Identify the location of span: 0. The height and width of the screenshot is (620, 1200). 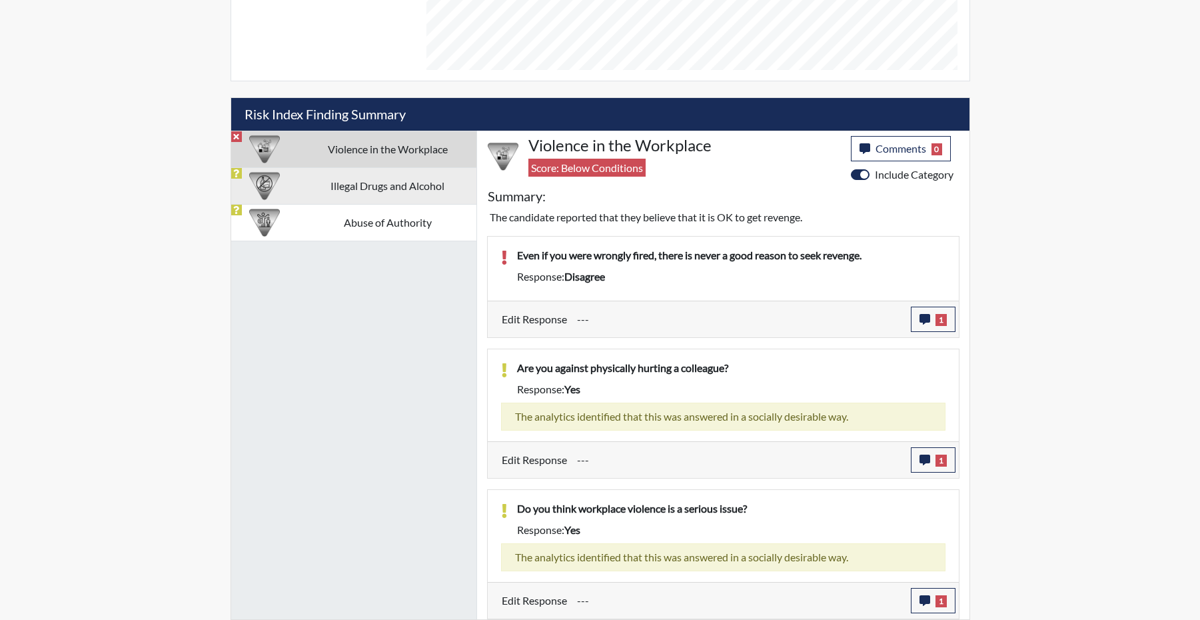
(937, 149).